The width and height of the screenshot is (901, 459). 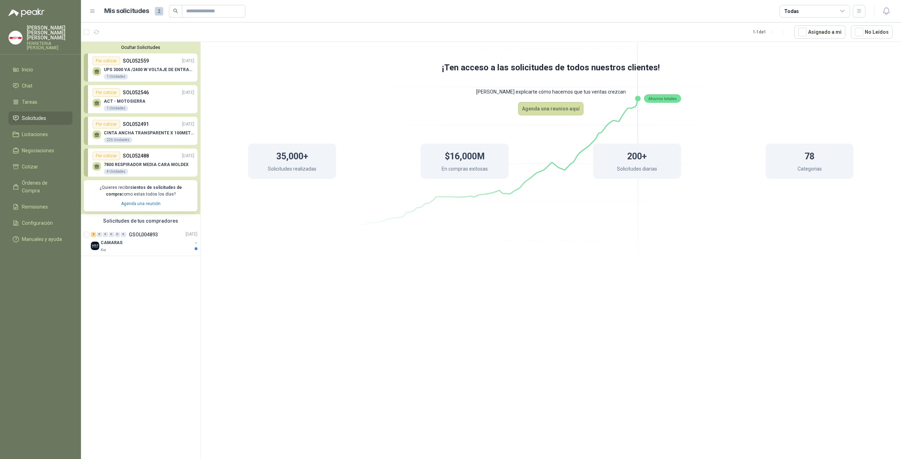 What do you see at coordinates (140, 47) in the screenshot?
I see `button: Ocultar Solicitudes` at bounding box center [140, 47].